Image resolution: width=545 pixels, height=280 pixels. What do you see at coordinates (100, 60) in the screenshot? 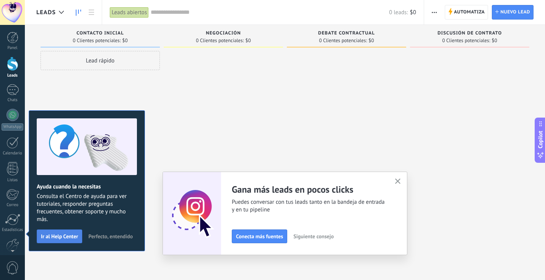
I see `div: Lead rápido` at bounding box center [100, 60].